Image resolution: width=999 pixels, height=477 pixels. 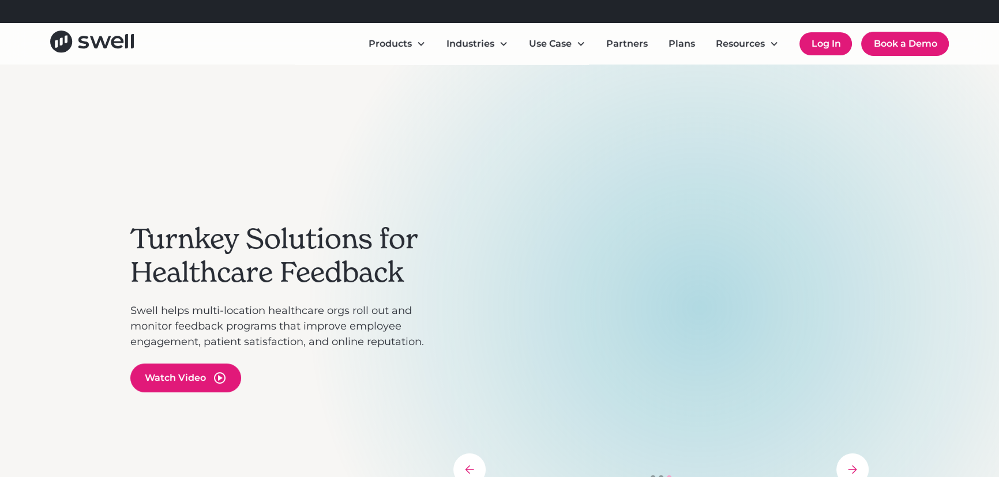 I want to click on a: open lightbox, so click(x=186, y=378).